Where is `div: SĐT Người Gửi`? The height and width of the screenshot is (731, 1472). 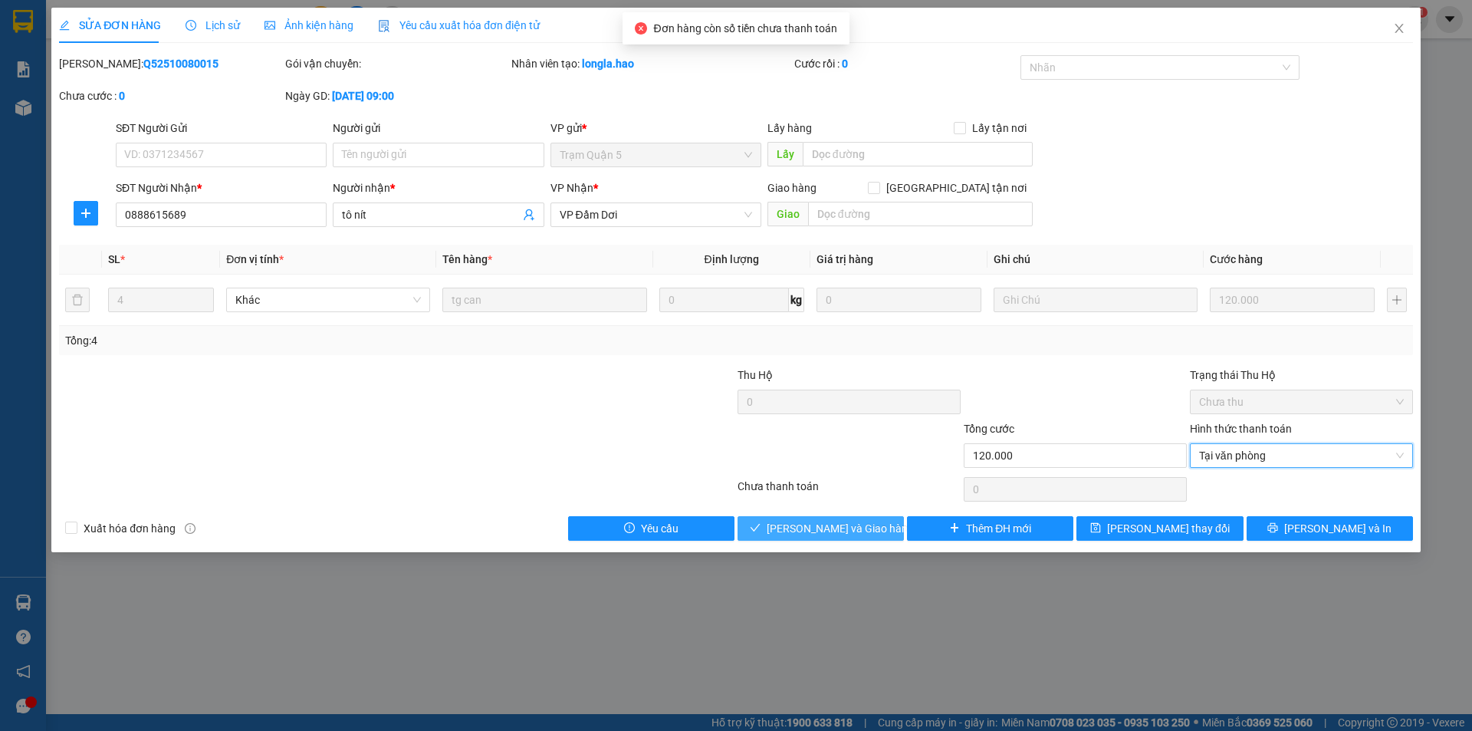
div: SĐT Người Gửi is located at coordinates (221, 128).